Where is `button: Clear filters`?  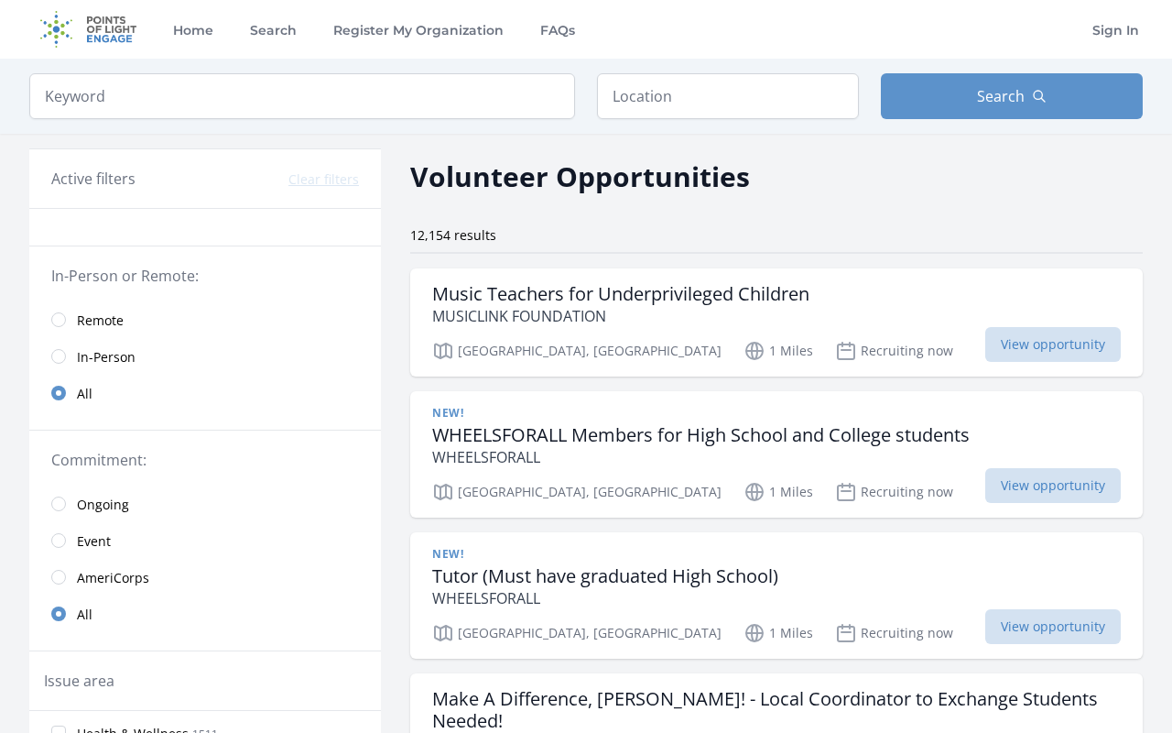
button: Clear filters is located at coordinates (323, 179).